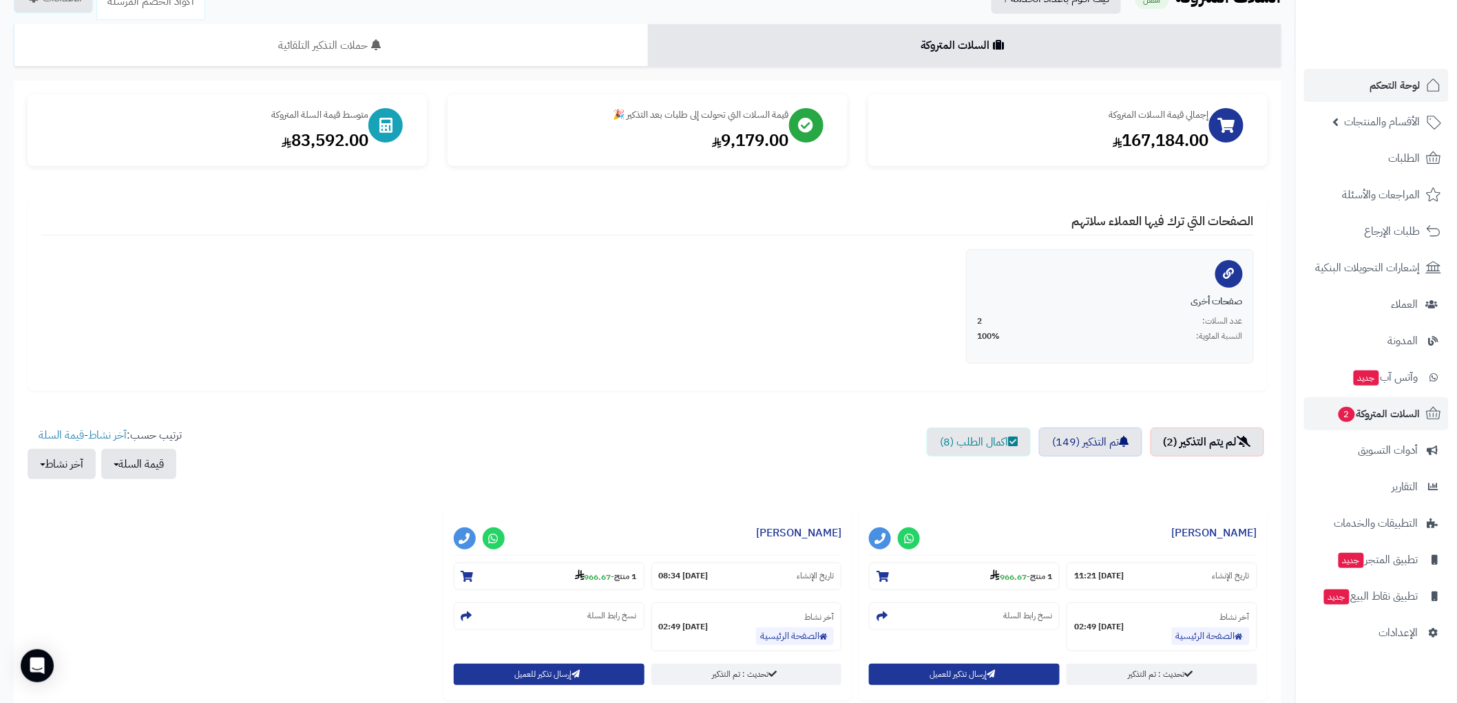 This screenshot has width=1457, height=703. Describe the element at coordinates (1403, 41) in the screenshot. I see `img: logo-2.png` at that location.